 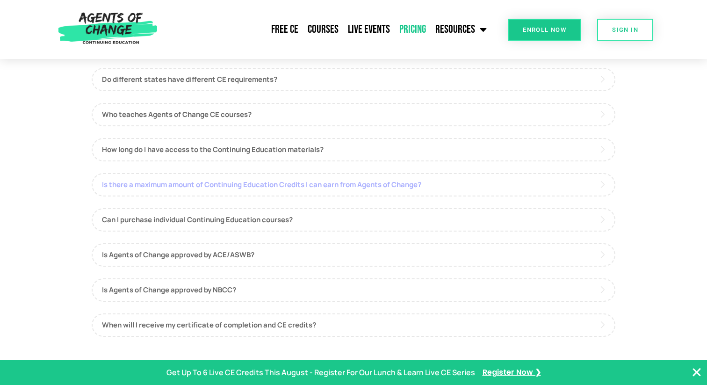 I want to click on a: When will I receive my certificate of completion and CE credits?, so click(x=354, y=325).